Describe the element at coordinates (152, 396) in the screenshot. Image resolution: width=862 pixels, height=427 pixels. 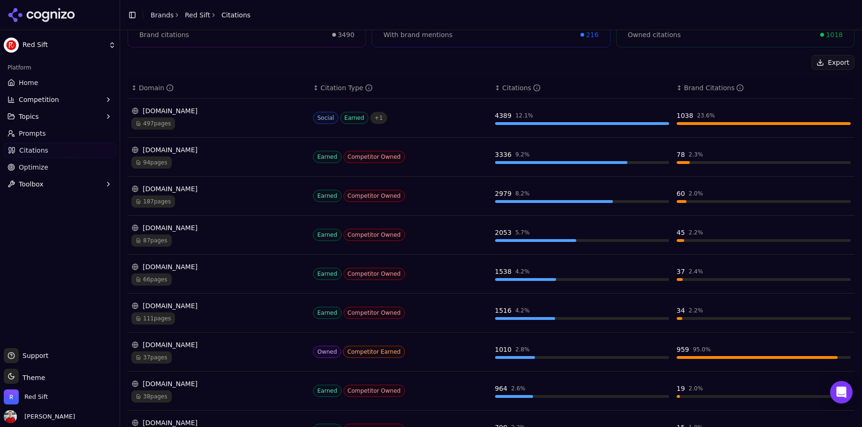
I see `span: 38 pages` at that location.